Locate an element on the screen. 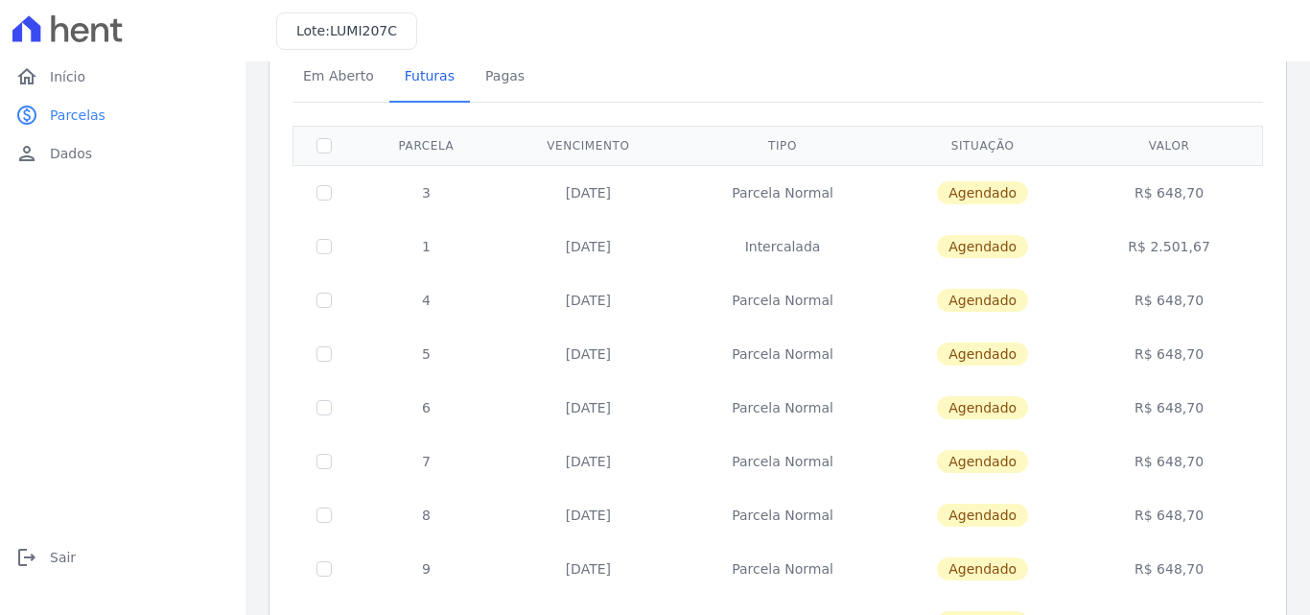 This screenshot has height=615, width=1310. td: 9 is located at coordinates (426, 569).